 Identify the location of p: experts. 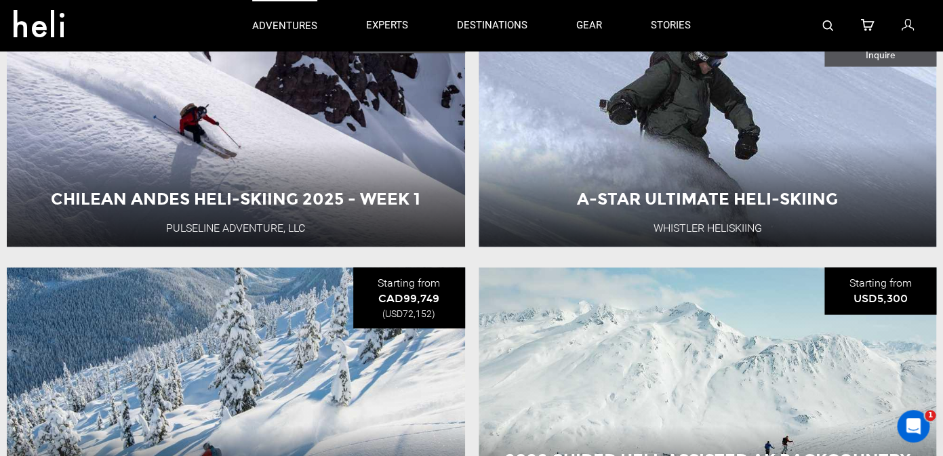
(387, 25).